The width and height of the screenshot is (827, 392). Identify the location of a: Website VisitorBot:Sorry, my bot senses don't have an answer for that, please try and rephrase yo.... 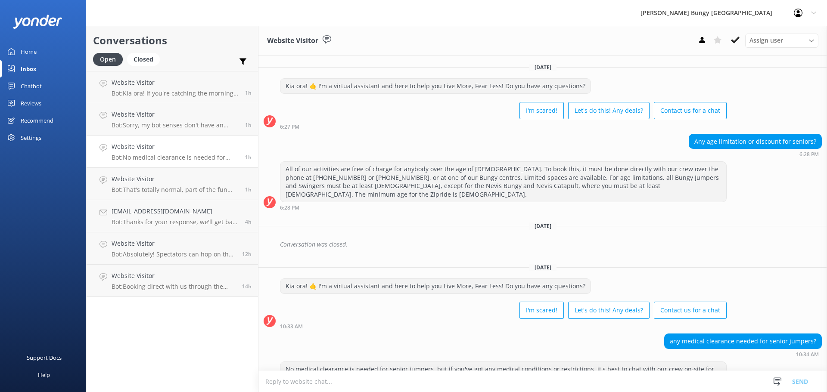
(172, 119).